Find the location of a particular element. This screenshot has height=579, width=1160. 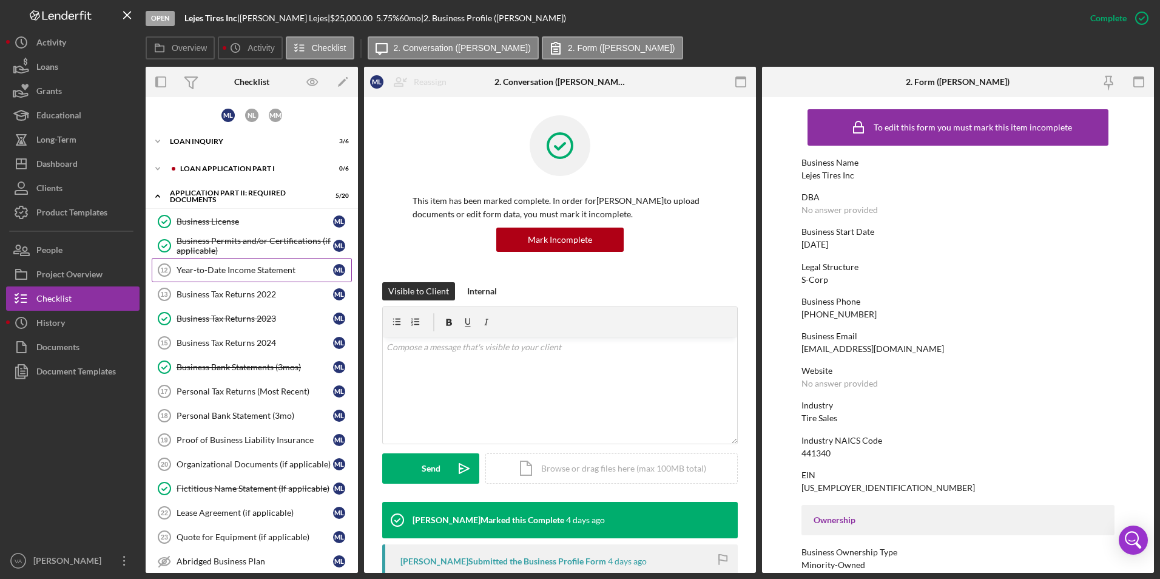

div: No answer provided is located at coordinates (840, 210).